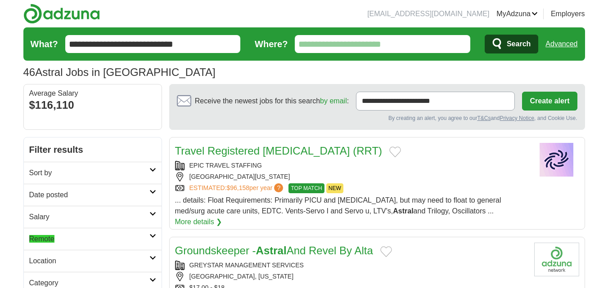 Image resolution: width=608 pixels, height=288 pixels. What do you see at coordinates (93, 150) in the screenshot?
I see `h2: Filter results` at bounding box center [93, 150].